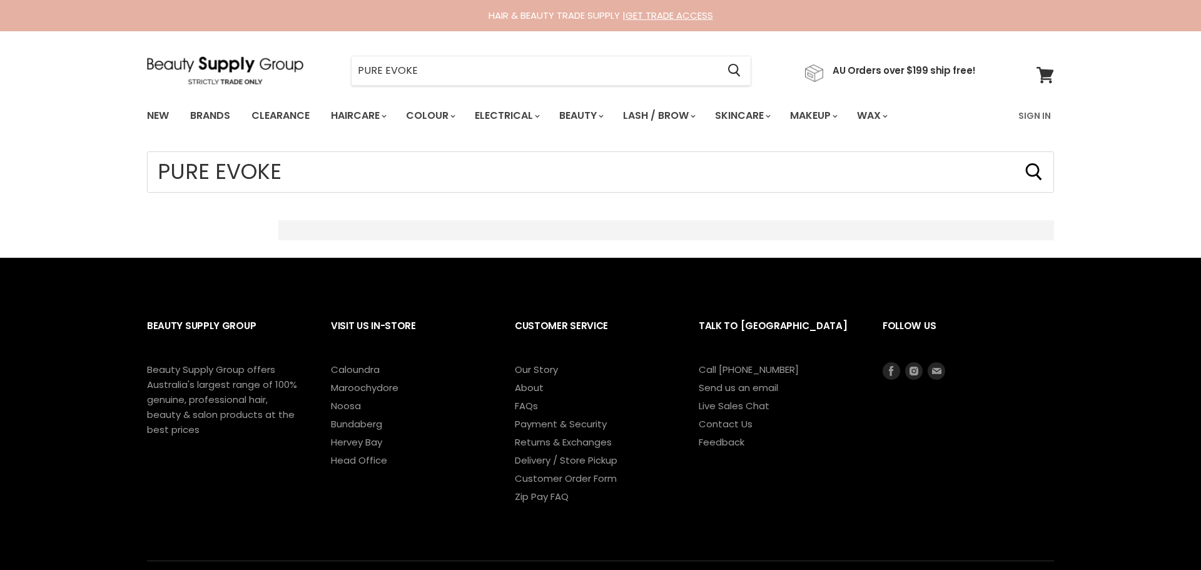 The image size is (1201, 570). Describe the element at coordinates (226, 336) in the screenshot. I see `h2: Beauty Supply Group` at that location.